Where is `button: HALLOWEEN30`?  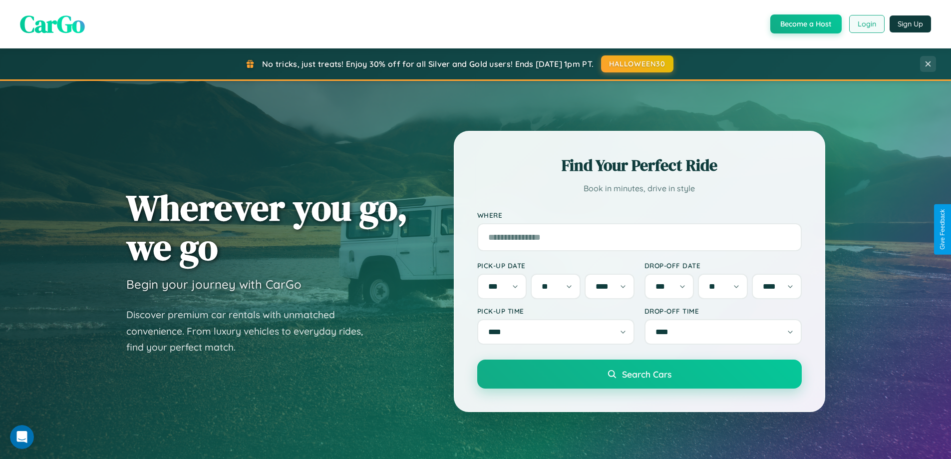
button: HALLOWEEN30 is located at coordinates (637, 64).